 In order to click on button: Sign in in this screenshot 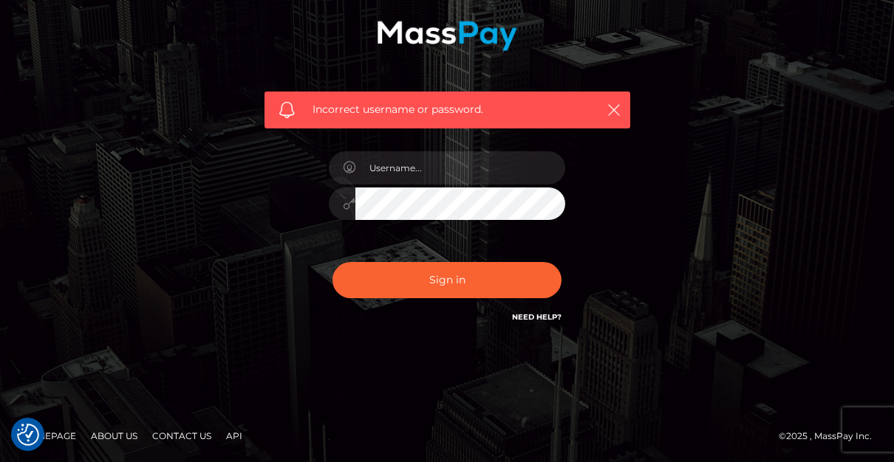, I will do `click(447, 280)`.